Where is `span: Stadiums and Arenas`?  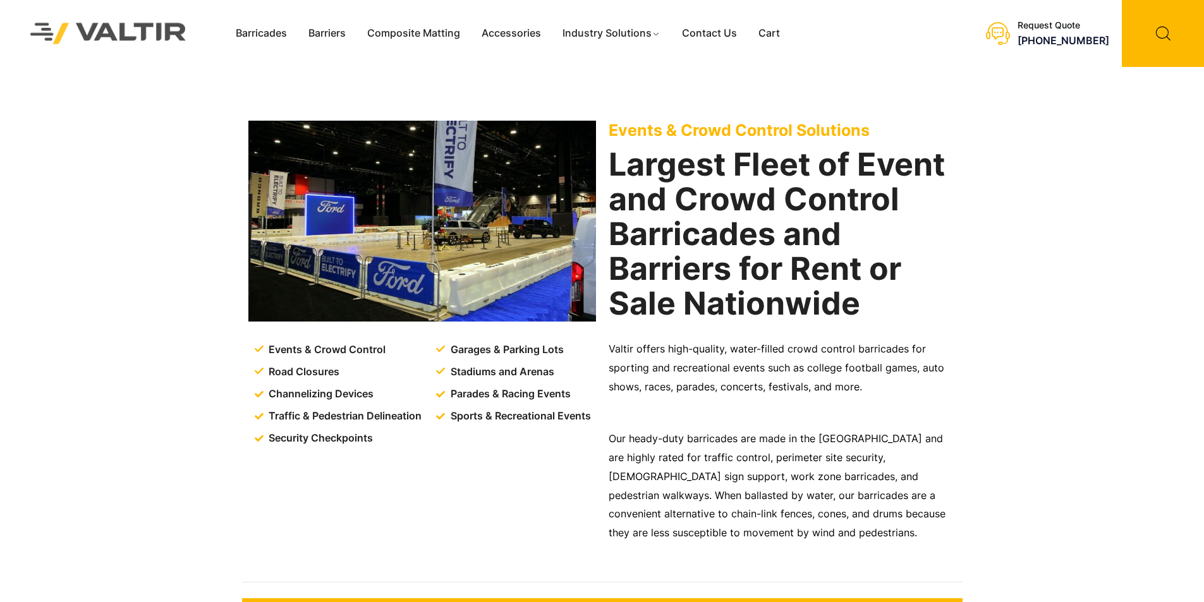 span: Stadiums and Arenas is located at coordinates (501, 372).